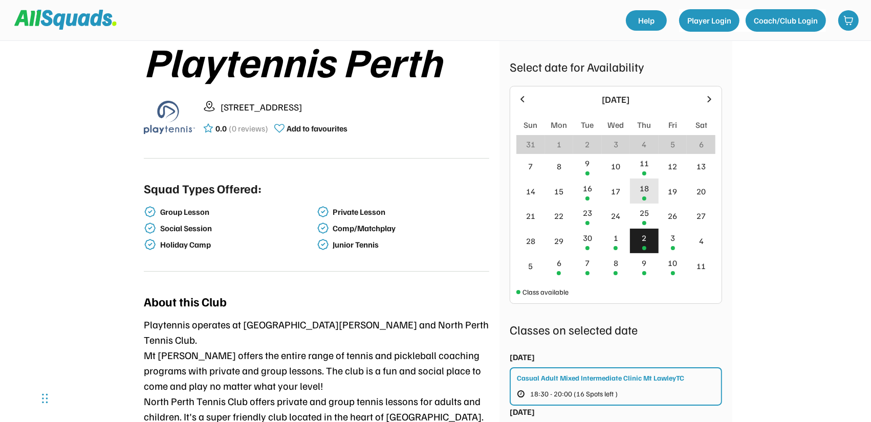  I want to click on div: Fri, so click(672, 125).